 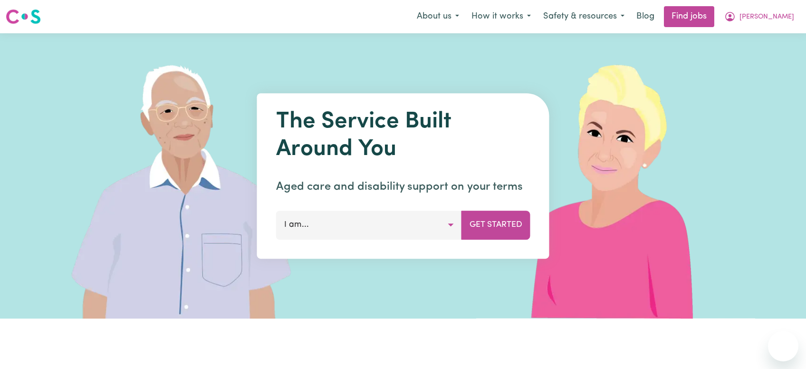 I want to click on button: How it works, so click(x=501, y=17).